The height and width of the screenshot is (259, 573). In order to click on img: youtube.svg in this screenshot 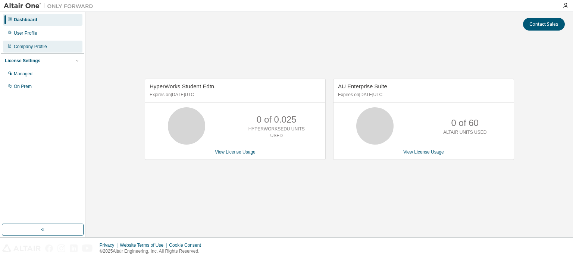, I will do `click(87, 248)`.